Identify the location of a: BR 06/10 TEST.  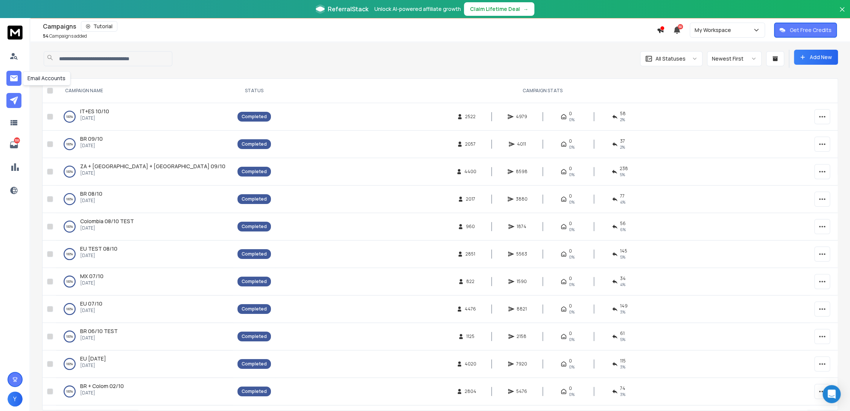
(99, 331).